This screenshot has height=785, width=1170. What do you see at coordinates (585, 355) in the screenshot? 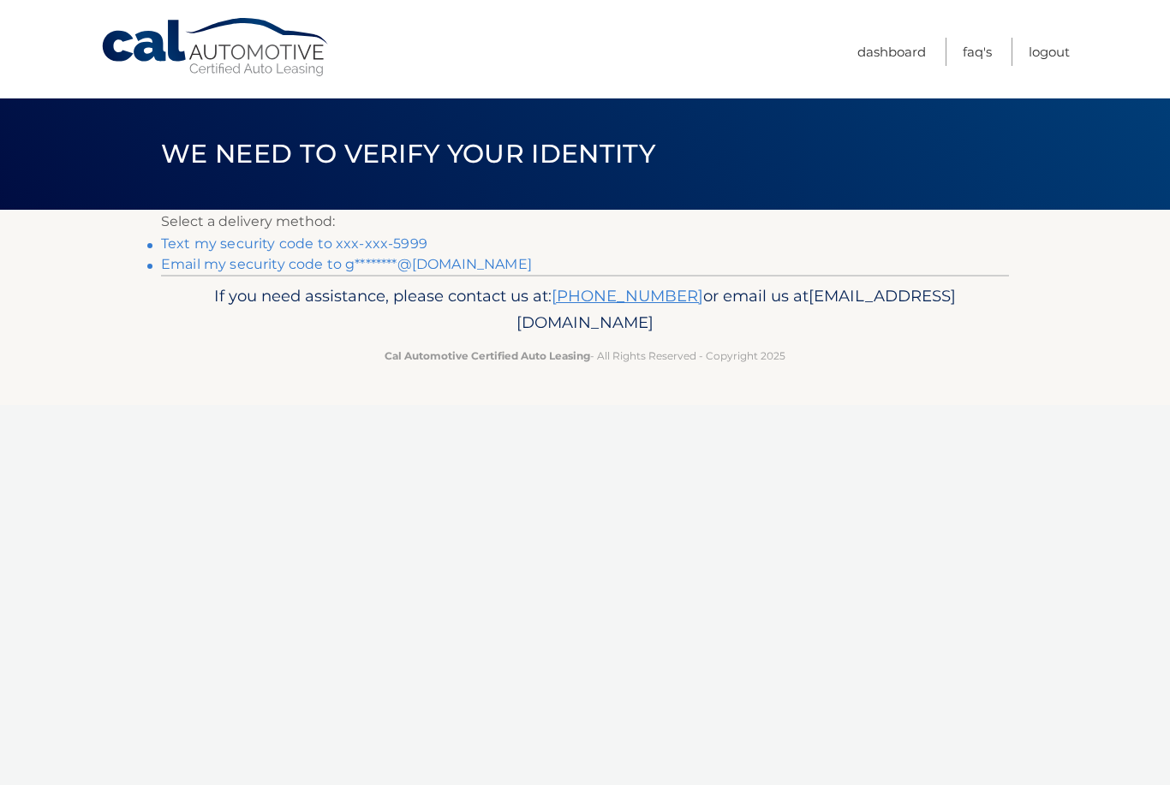
I see `p: - All Rights Reserved - Copyright 2025` at bounding box center [585, 355].